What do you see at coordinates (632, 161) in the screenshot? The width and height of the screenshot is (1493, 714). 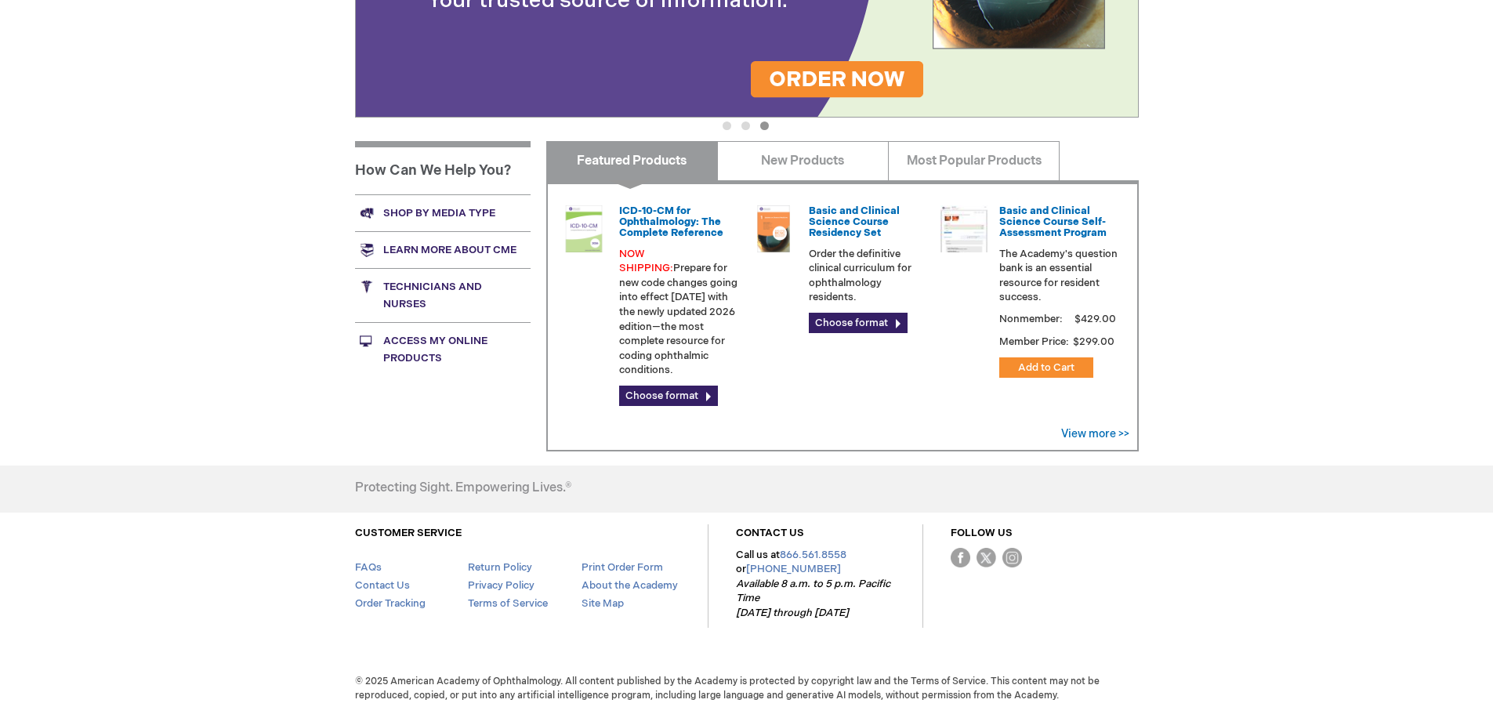 I see `a: Featured Products` at bounding box center [632, 161].